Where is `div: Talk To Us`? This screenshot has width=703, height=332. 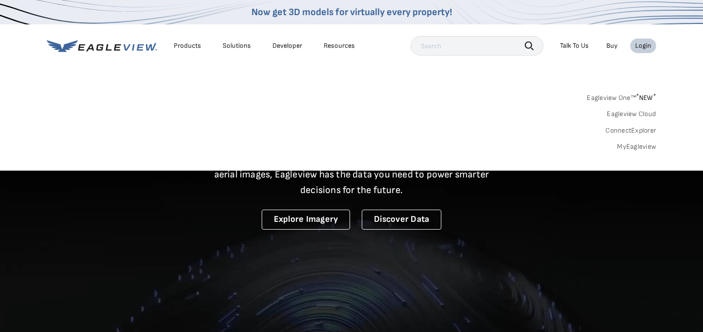 div: Talk To Us is located at coordinates (574, 46).